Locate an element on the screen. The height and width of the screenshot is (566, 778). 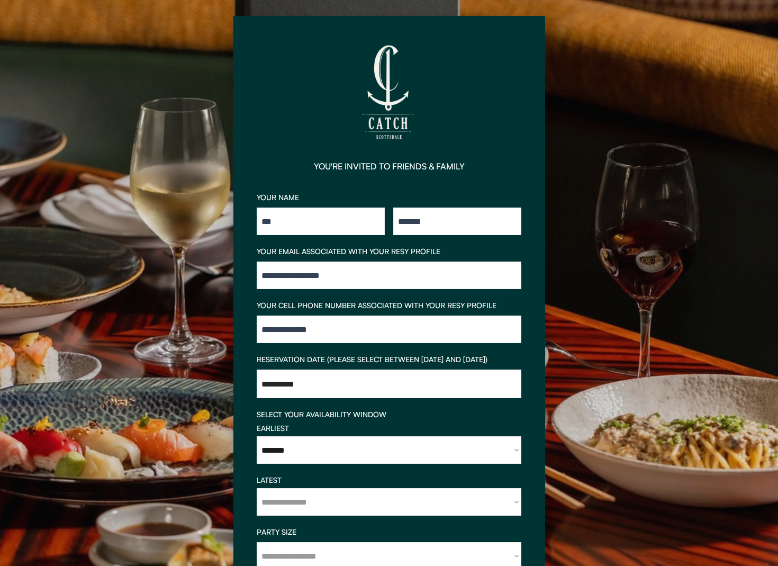
div: YOU'RE INVITED TO FRIENDS & FAMILY is located at coordinates (389, 166).